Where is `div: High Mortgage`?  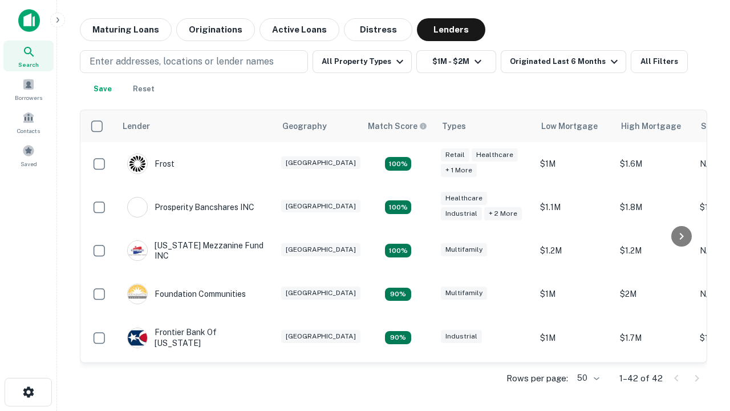
div: High Mortgage is located at coordinates (651, 126).